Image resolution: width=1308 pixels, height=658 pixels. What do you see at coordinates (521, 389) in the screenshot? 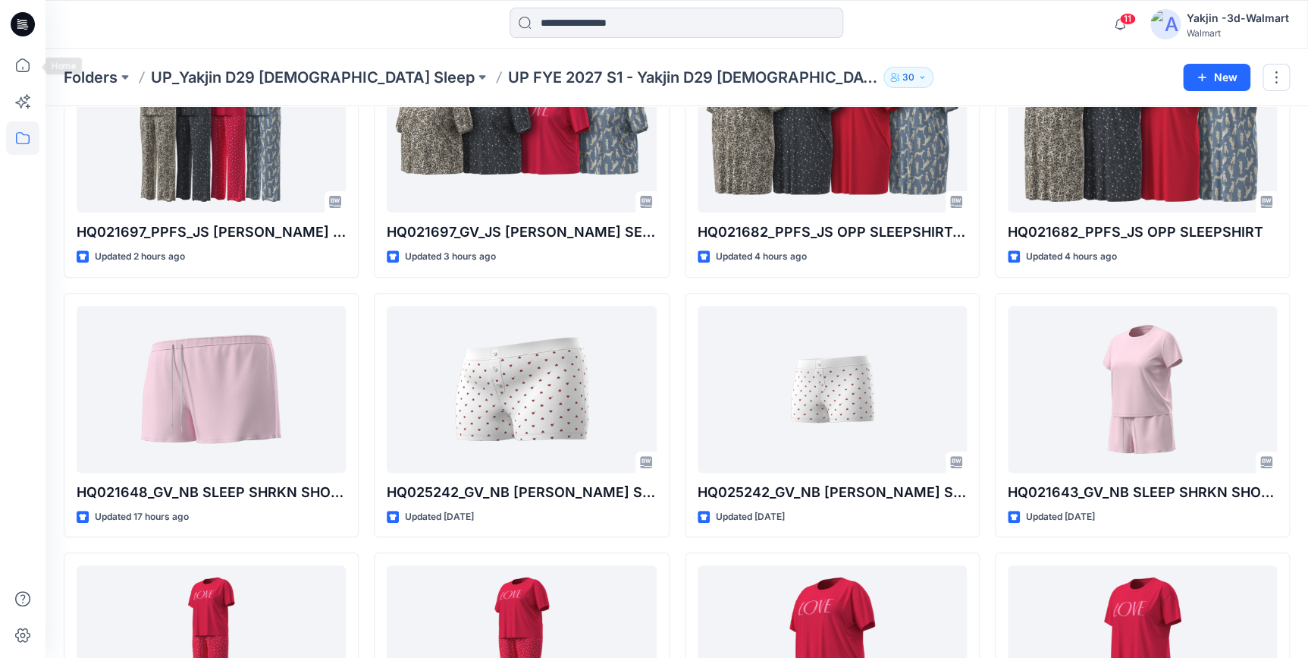
I see `a: HQ025242_GV_NB CAMI BOXER SET_BOXER SHORT PLUS` at bounding box center [521, 389].